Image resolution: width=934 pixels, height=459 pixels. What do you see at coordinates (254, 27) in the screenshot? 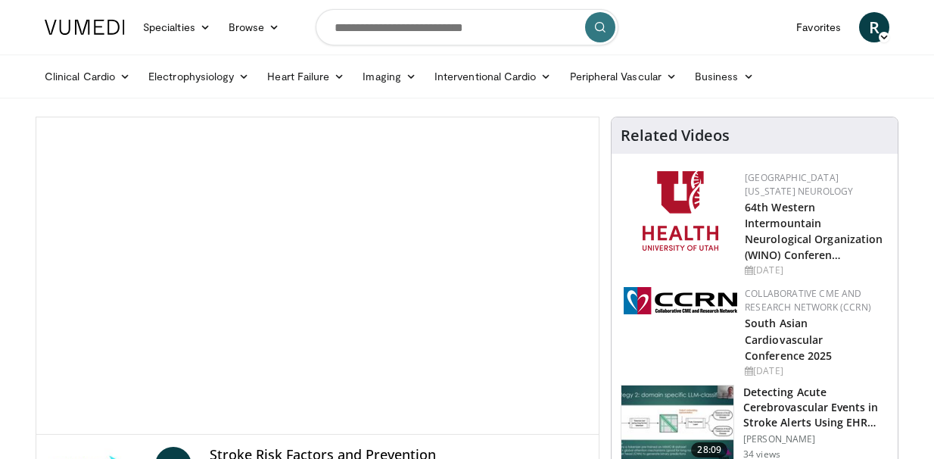
I see `a: Browse` at bounding box center [254, 27].